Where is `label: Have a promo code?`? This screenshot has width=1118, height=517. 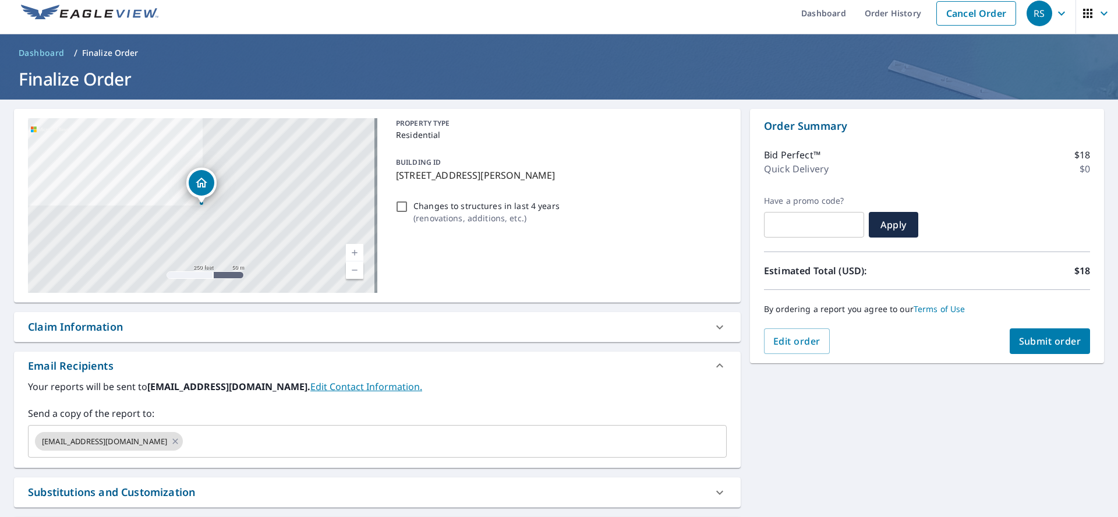
label: Have a promo code? is located at coordinates (814, 201).